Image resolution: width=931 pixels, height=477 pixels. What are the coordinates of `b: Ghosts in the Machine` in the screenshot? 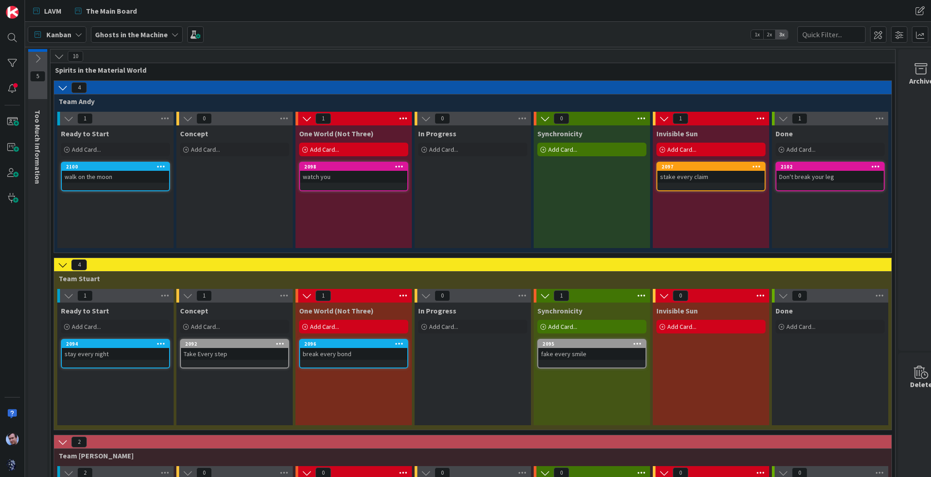 It's located at (131, 35).